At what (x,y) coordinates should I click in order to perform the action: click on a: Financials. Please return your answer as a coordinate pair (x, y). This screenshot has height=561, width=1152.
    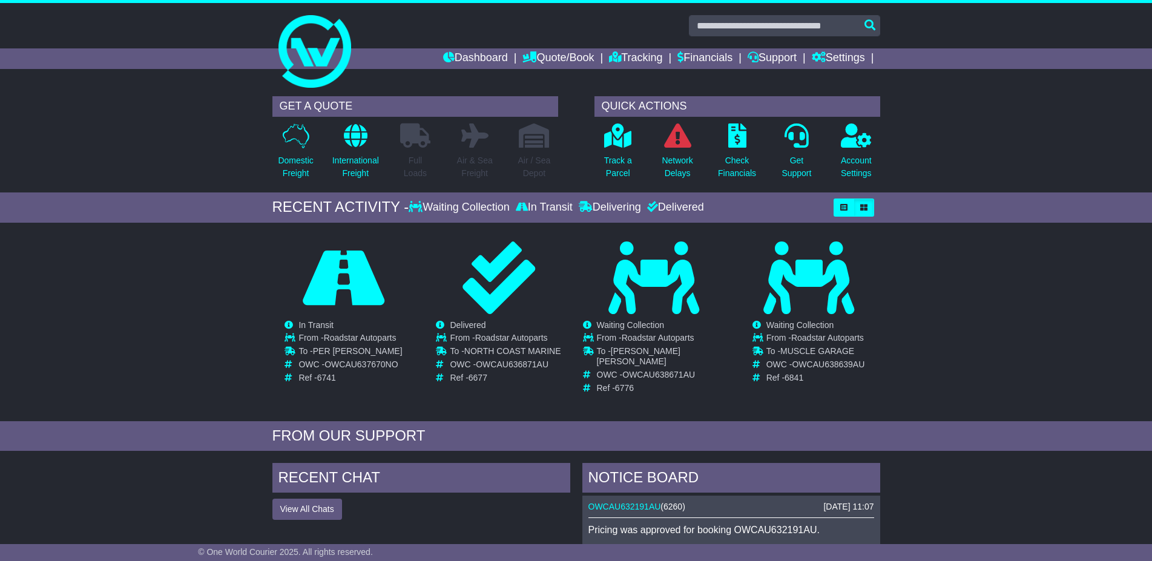
    Looking at the image, I should click on (705, 59).